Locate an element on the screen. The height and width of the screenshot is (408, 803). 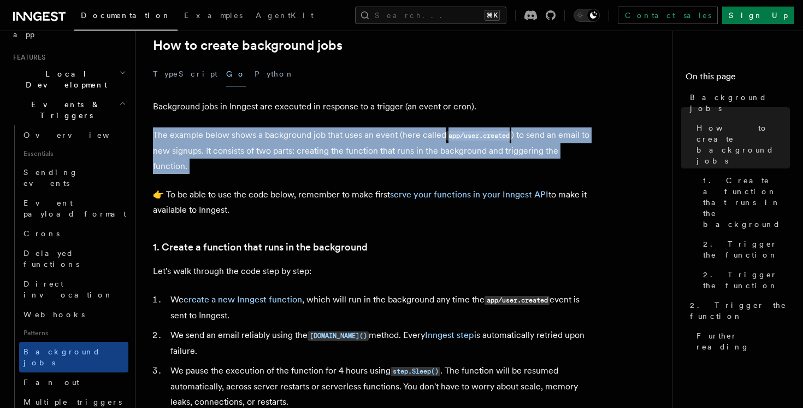
a: Overview is located at coordinates (74, 135).